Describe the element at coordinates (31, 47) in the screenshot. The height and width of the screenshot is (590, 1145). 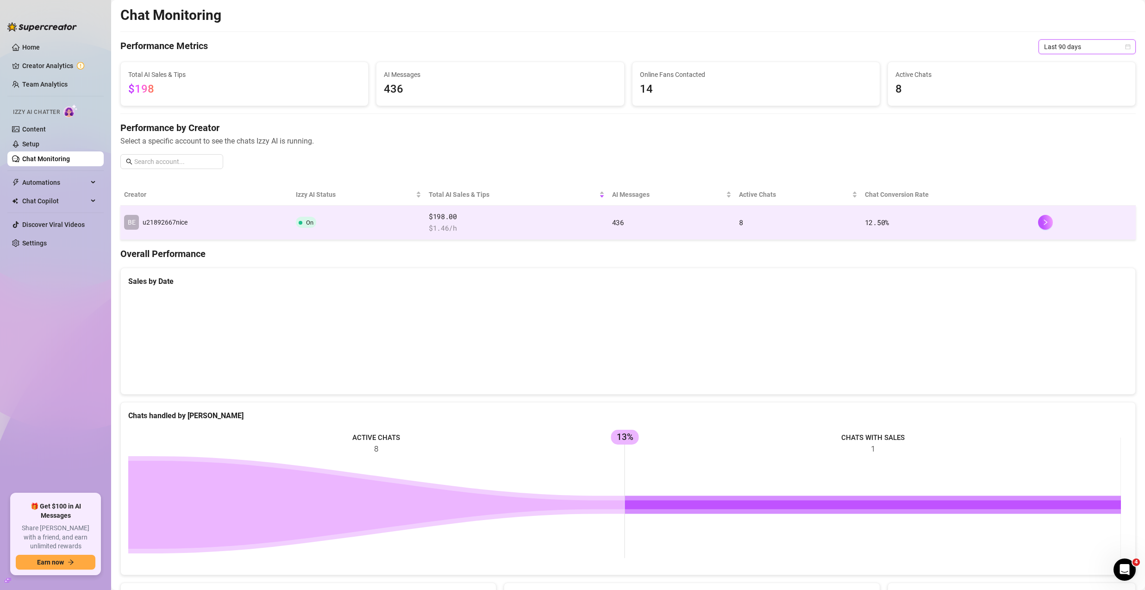
I see `a: Home` at that location.